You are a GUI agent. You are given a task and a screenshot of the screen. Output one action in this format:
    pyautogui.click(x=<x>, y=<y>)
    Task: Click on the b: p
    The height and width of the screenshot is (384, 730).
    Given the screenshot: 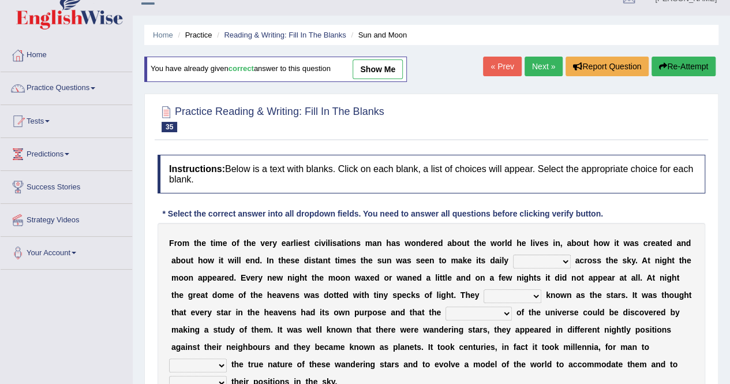 What is the action you would take?
    pyautogui.click(x=595, y=278)
    